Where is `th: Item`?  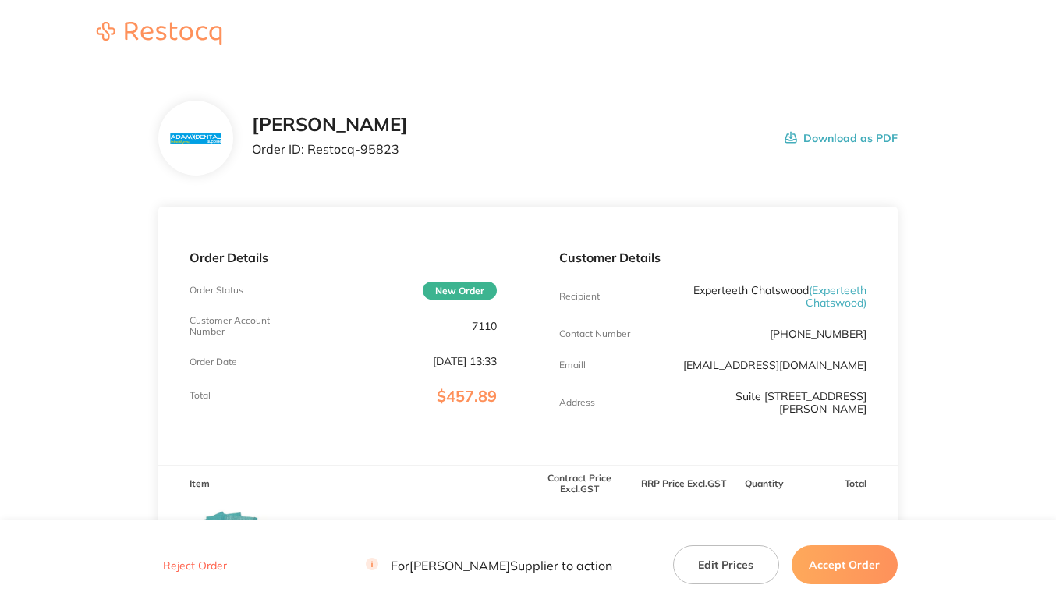 th: Item is located at coordinates (343, 484).